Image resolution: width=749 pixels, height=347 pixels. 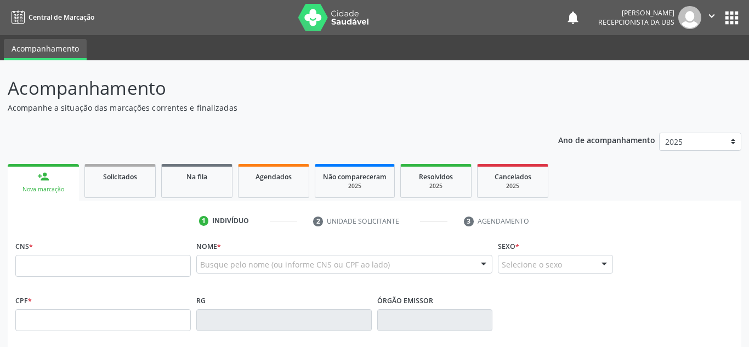 What do you see at coordinates (264, 107) in the screenshot?
I see `p: Acompanhe a situação das marcações correntes e finalizadas` at bounding box center [264, 107].